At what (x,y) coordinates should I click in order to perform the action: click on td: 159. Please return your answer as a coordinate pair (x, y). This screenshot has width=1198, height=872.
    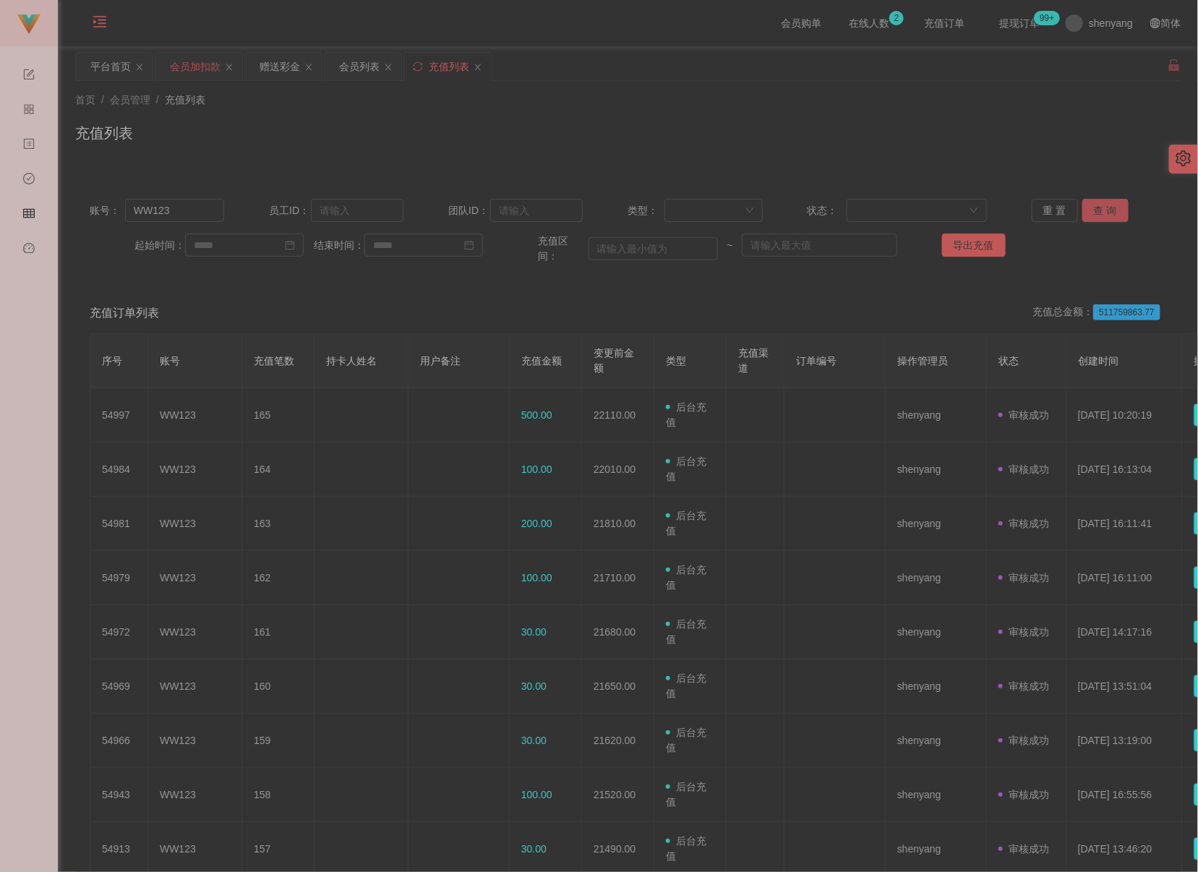
    Looking at the image, I should click on (278, 740).